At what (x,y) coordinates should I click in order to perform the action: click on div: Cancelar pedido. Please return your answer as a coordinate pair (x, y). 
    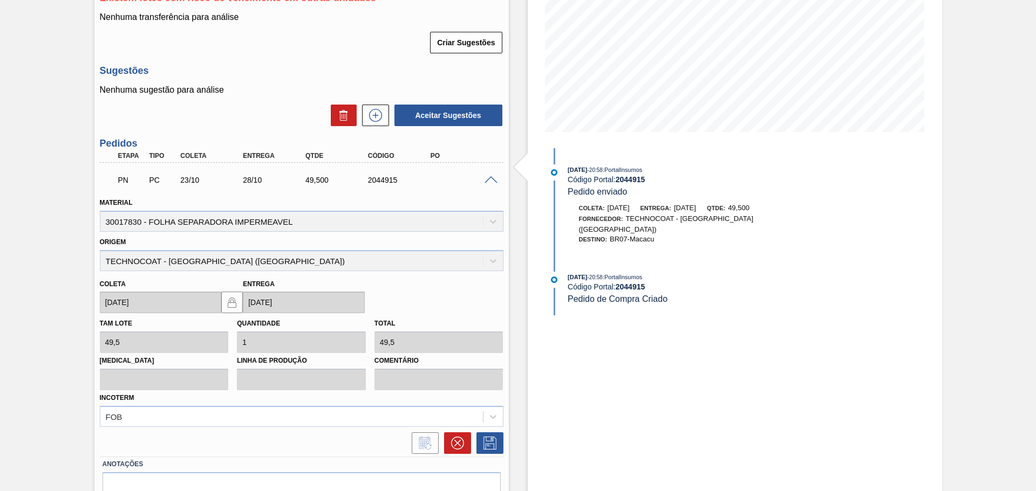
    Looking at the image, I should click on (455, 443).